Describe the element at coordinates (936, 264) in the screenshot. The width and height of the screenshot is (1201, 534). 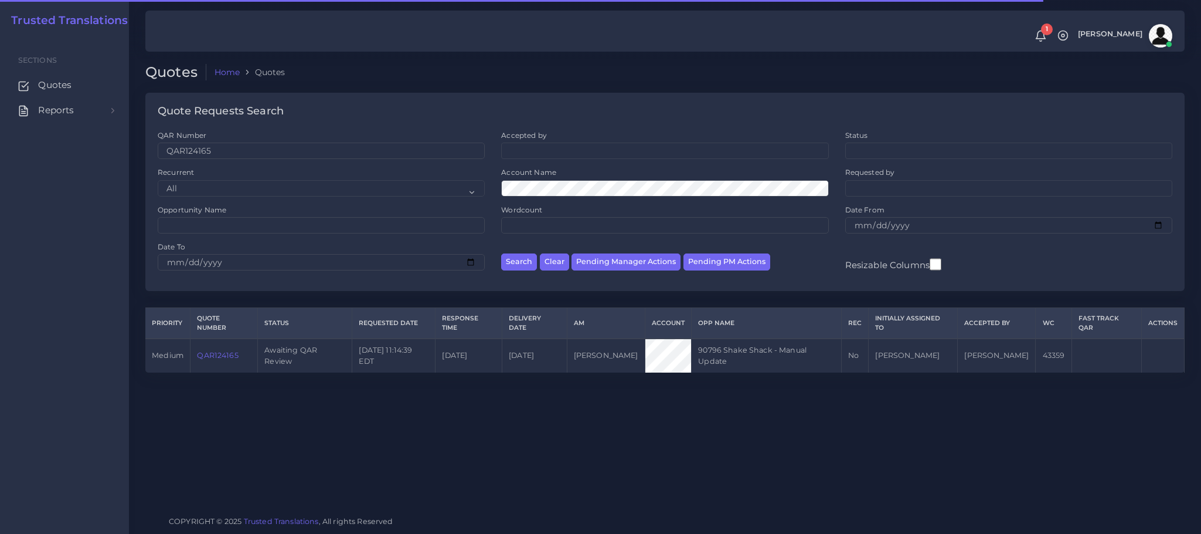
I see `input: Resizable Columns` at that location.